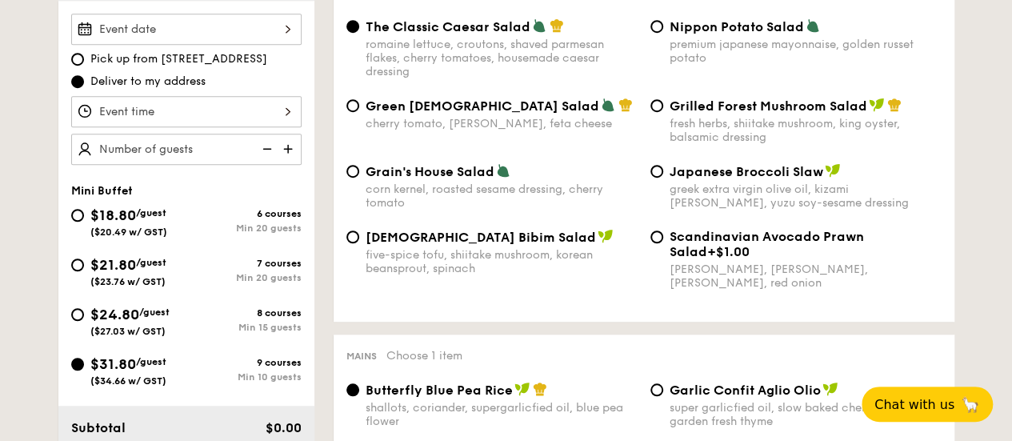 The image size is (1012, 441). What do you see at coordinates (102, 190) in the screenshot?
I see `span: Mini Buffet` at bounding box center [102, 190].